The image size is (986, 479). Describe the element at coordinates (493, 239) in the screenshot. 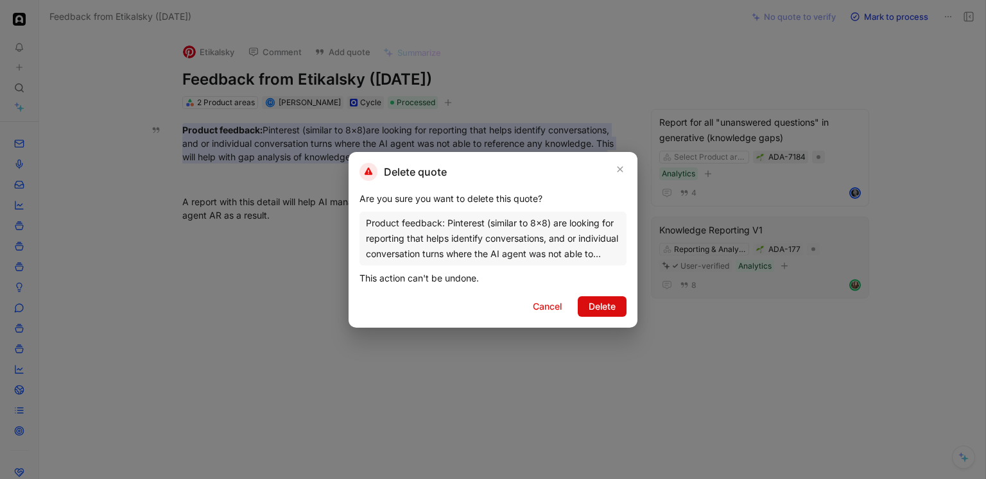

I see `div: Product feedback: Pinterest (similar to 8×8) are looking for reporting that helps identify conver...` at that location.